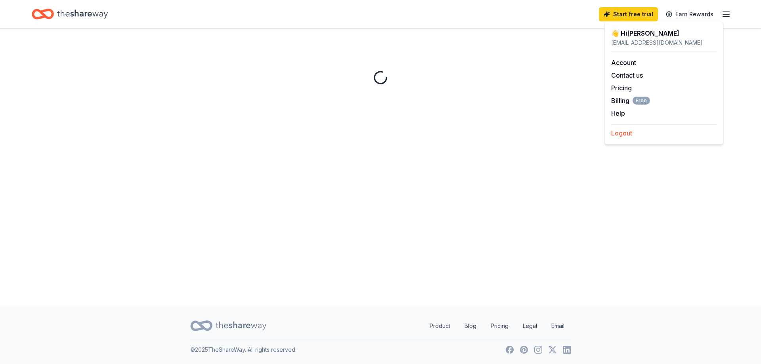 The width and height of the screenshot is (761, 364). I want to click on a: Email, so click(557, 326).